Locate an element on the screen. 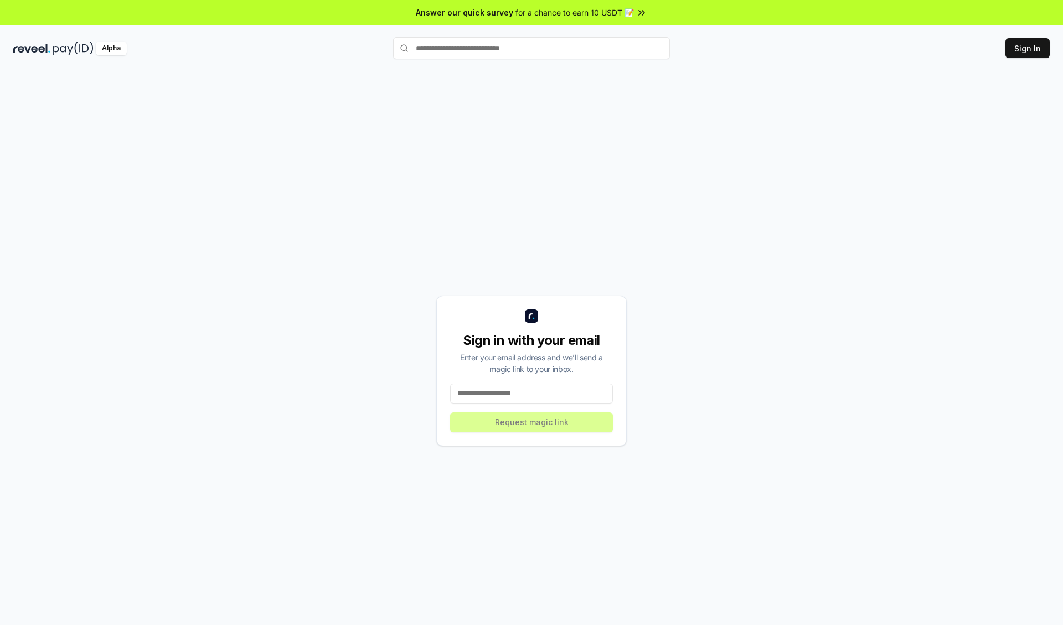 The height and width of the screenshot is (625, 1063). div: Alpha is located at coordinates (111, 48).